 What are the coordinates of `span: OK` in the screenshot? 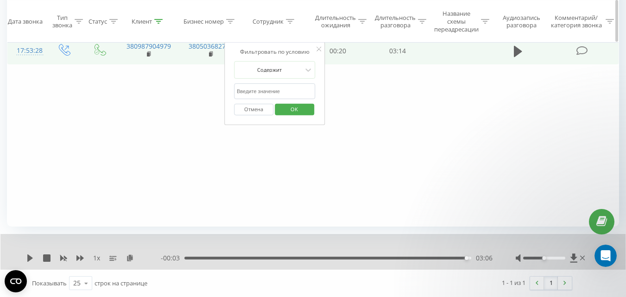 It's located at (294, 109).